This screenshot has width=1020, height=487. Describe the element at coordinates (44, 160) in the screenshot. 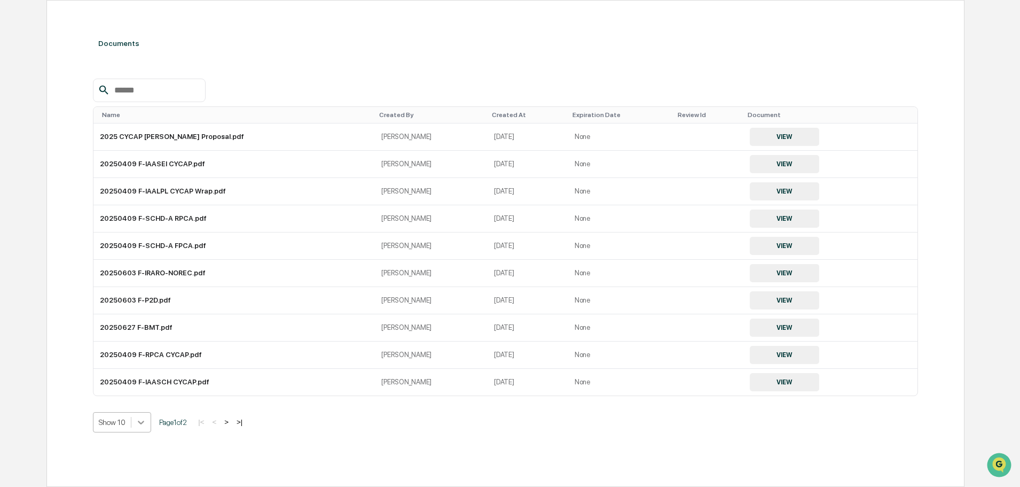

I see `span: Data Lookup` at that location.